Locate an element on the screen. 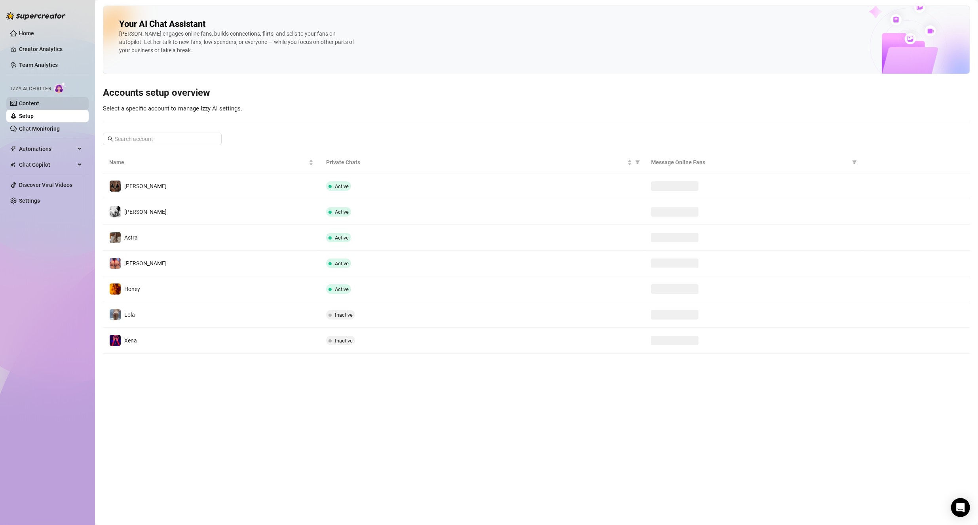 The image size is (978, 525). div: Open Intercom Messenger is located at coordinates (960, 507).